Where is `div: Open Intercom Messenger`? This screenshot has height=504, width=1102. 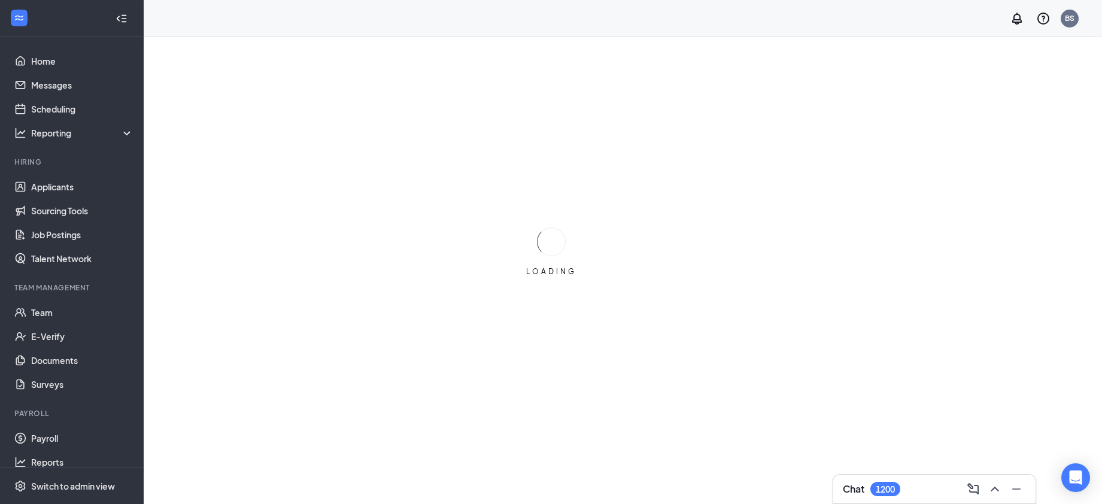
div: Open Intercom Messenger is located at coordinates (1076, 478).